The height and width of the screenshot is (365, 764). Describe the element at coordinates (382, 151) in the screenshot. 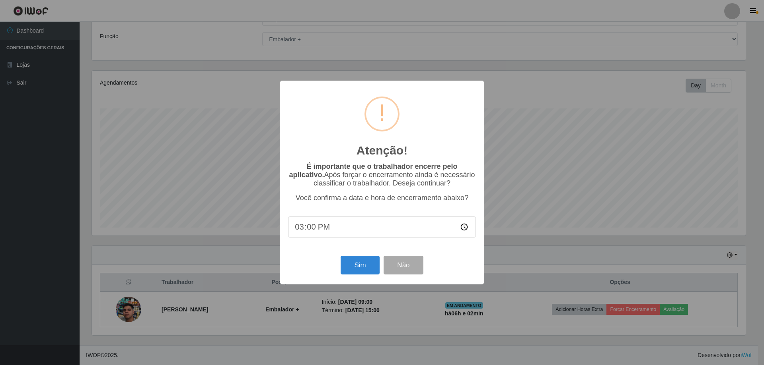

I see `h2: Atenção!` at that location.